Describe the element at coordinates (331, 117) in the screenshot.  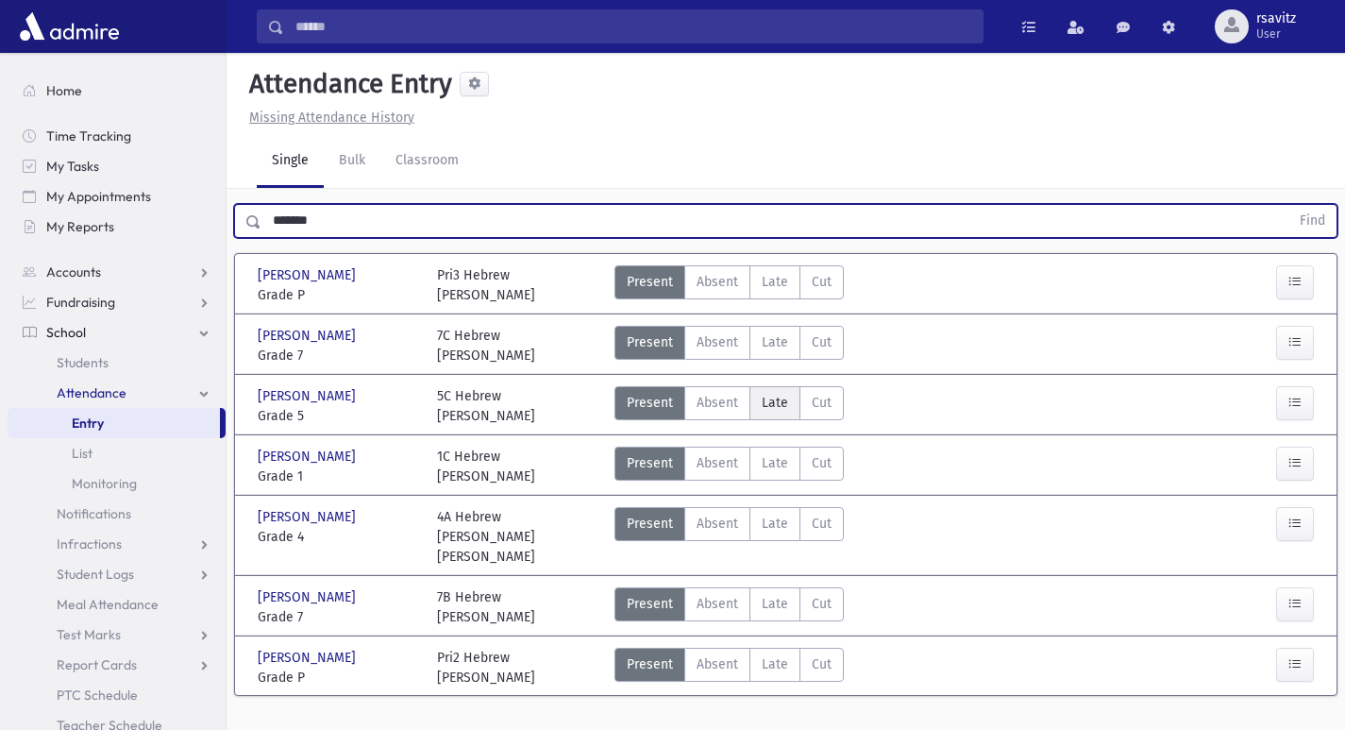
I see `u: Missing Attendance History` at that location.